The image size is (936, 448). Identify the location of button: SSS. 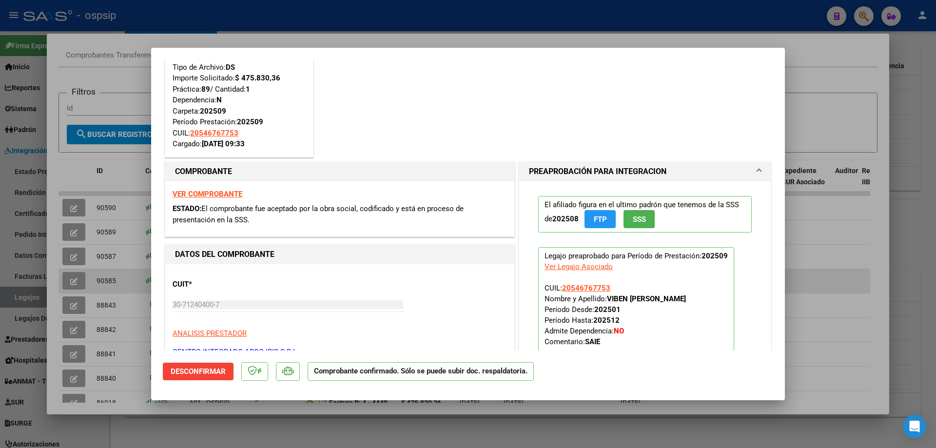
(639, 219).